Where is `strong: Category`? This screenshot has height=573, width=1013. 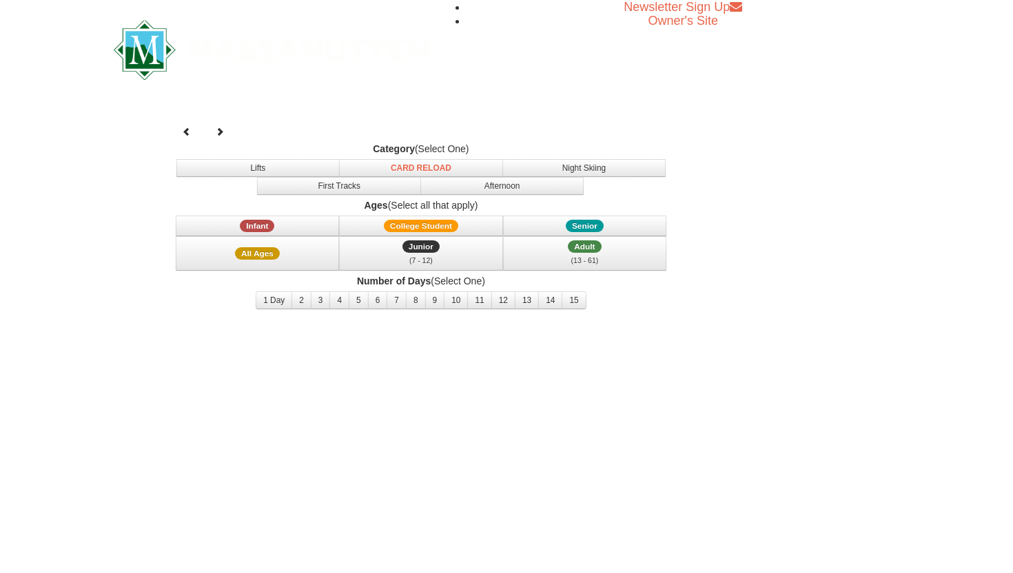 strong: Category is located at coordinates (393, 149).